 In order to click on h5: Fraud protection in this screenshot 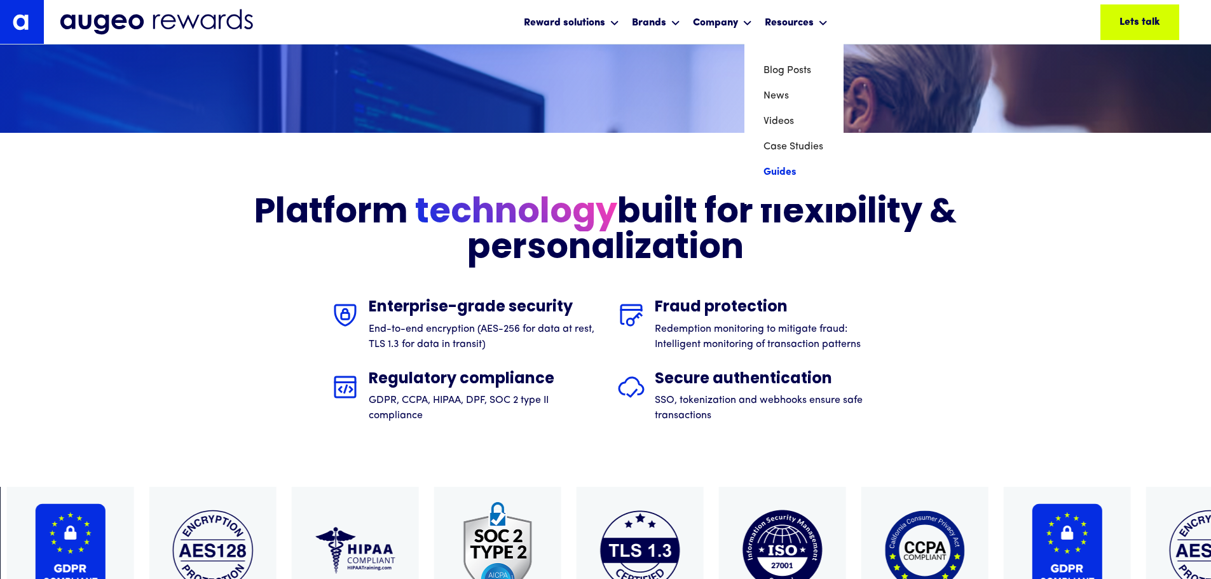, I will do `click(769, 308)`.